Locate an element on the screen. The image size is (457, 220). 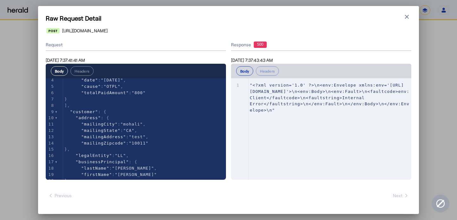
div: 19 is located at coordinates (50, 175).